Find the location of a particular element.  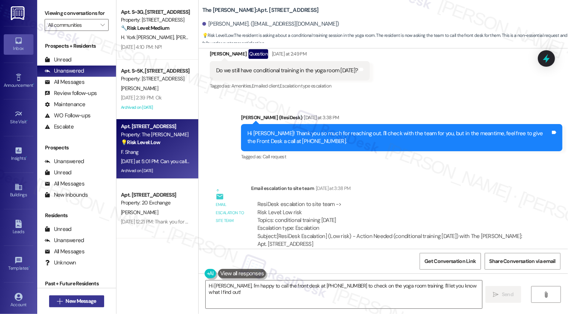

a: Site Visit • is located at coordinates (19, 118).